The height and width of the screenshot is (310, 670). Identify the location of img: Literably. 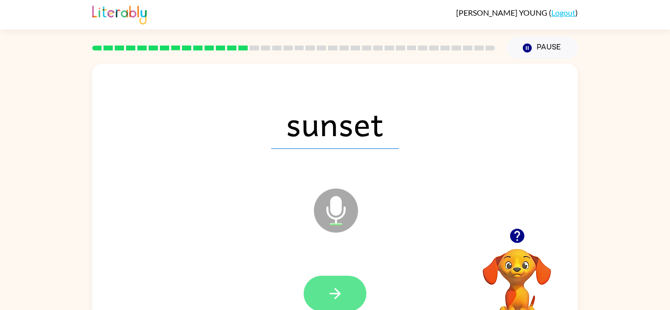
(119, 14).